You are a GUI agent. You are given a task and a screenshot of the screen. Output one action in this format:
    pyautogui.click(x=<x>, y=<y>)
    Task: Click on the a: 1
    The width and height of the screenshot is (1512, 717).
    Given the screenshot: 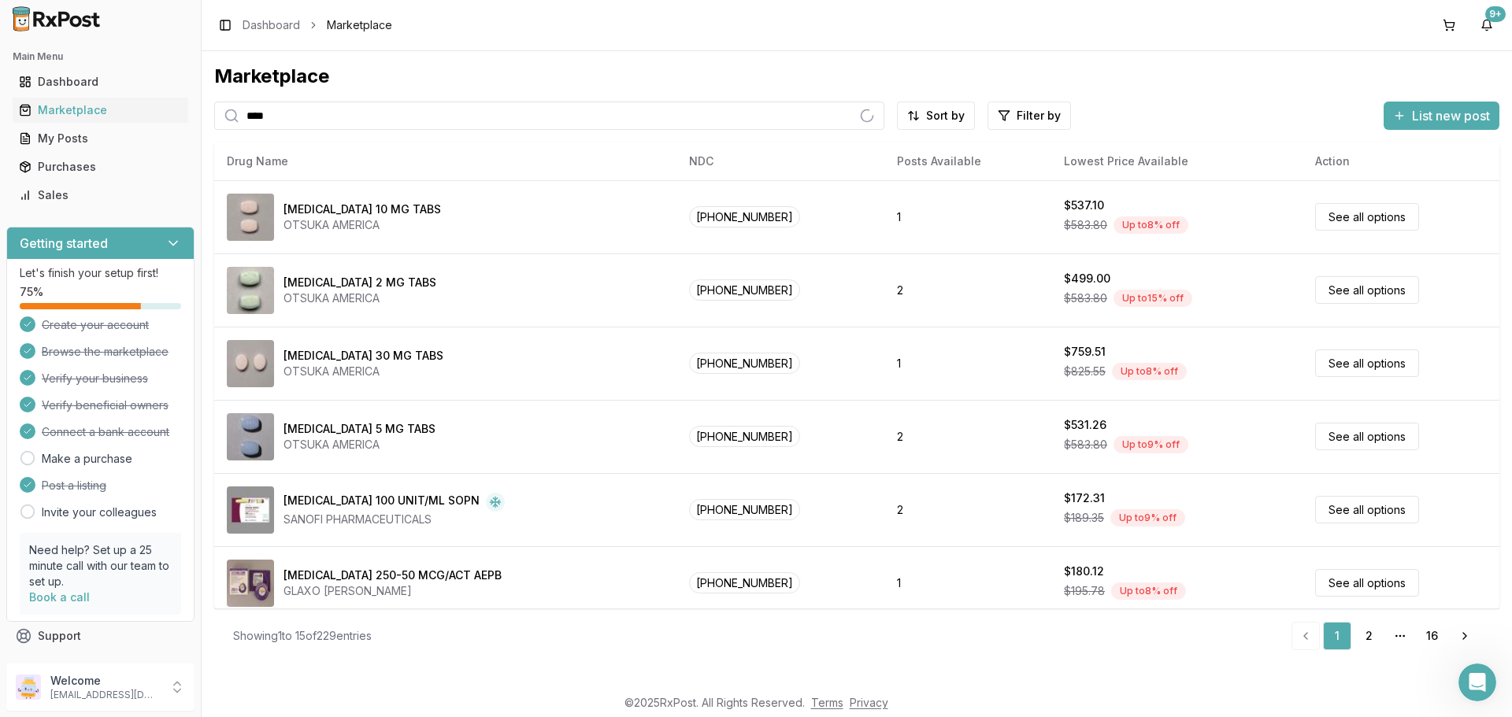 What is the action you would take?
    pyautogui.click(x=1337, y=636)
    